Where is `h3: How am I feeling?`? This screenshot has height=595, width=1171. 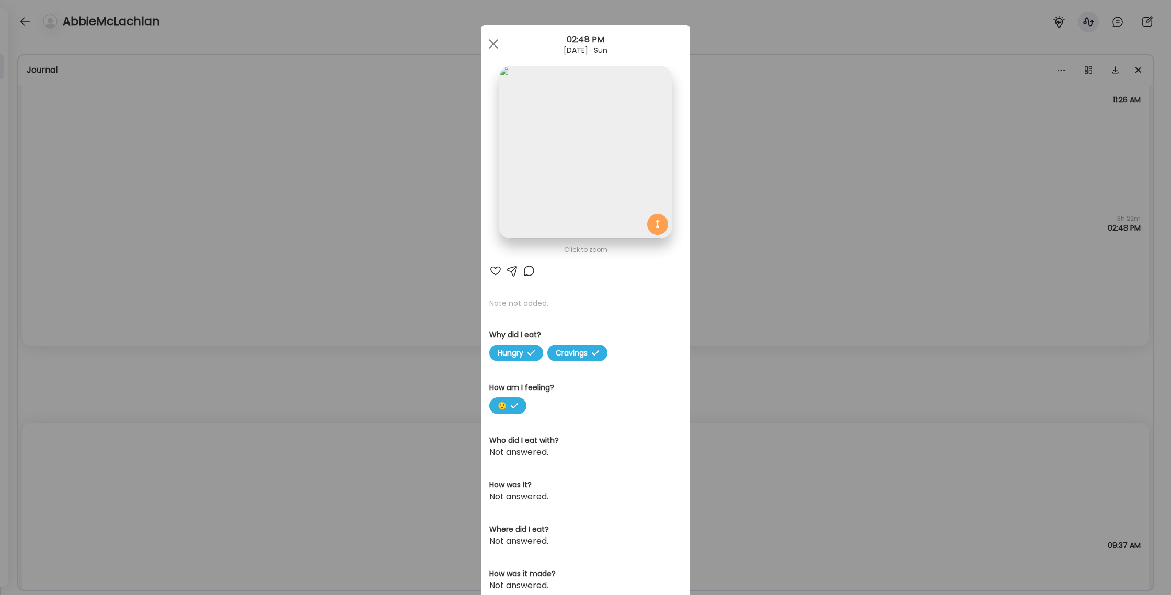
h3: How am I feeling? is located at coordinates (586, 387).